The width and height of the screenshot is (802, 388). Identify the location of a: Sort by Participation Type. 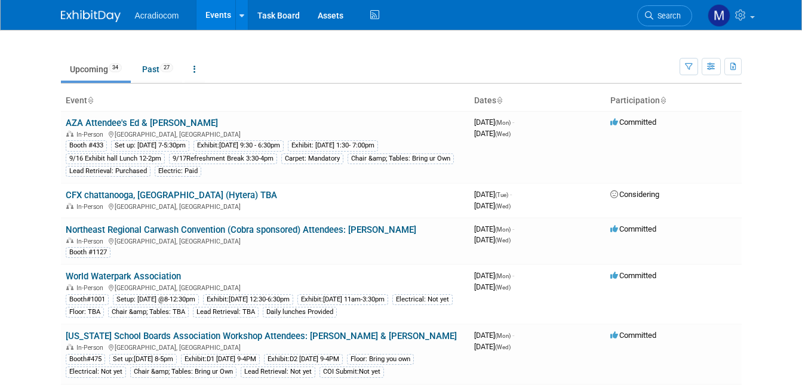
(663, 100).